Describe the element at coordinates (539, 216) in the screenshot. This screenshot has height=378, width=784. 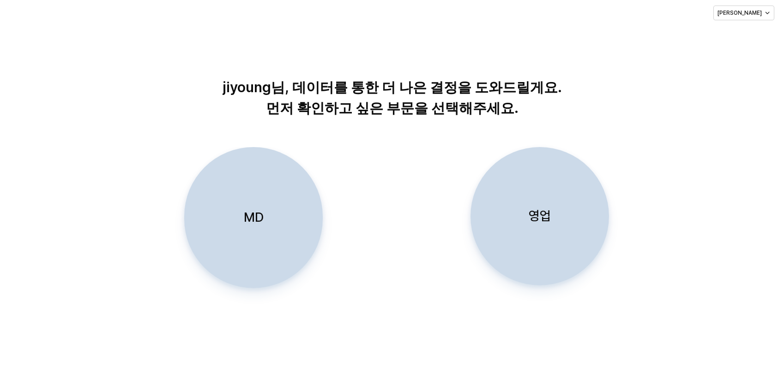
I see `p: 영업` at that location.